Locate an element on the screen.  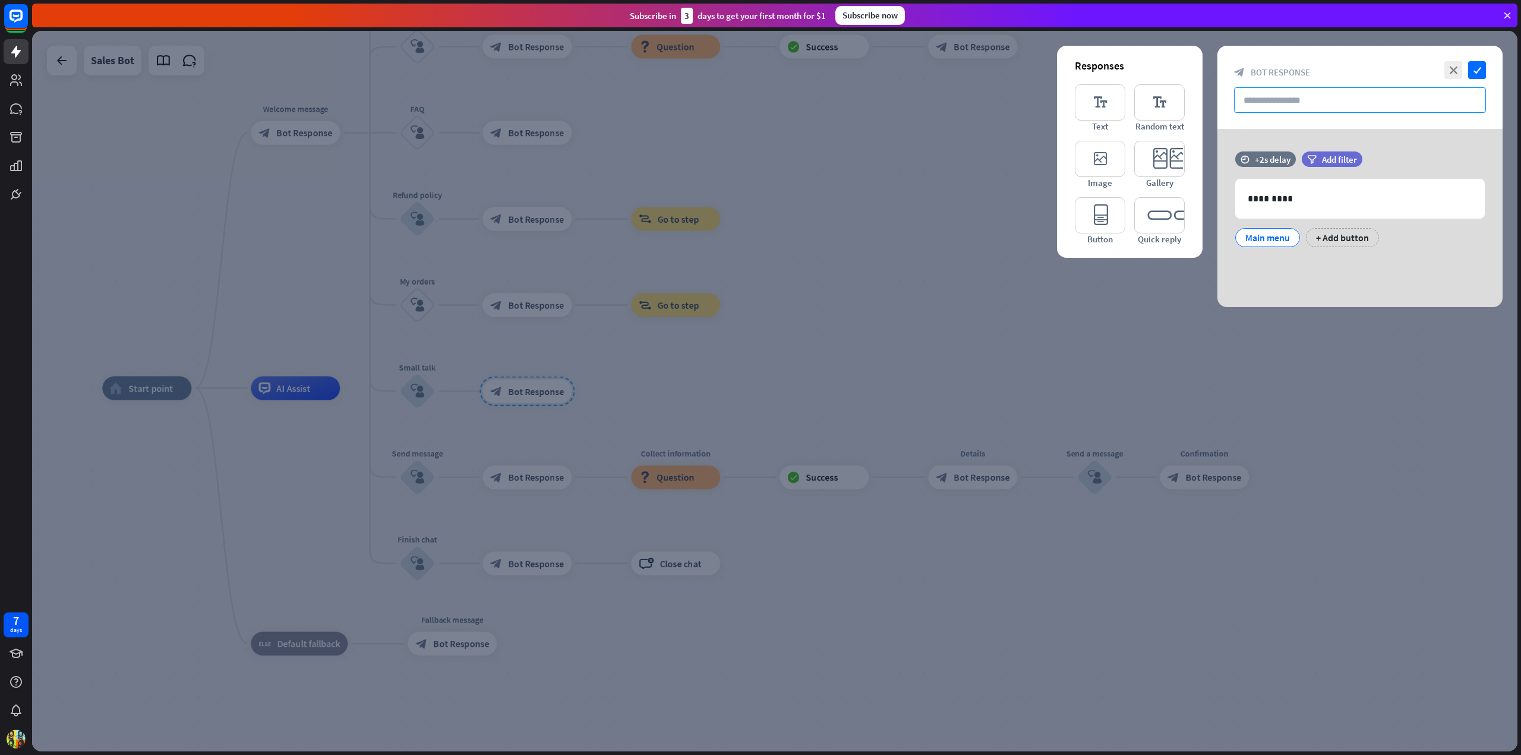
div: days is located at coordinates (16, 631).